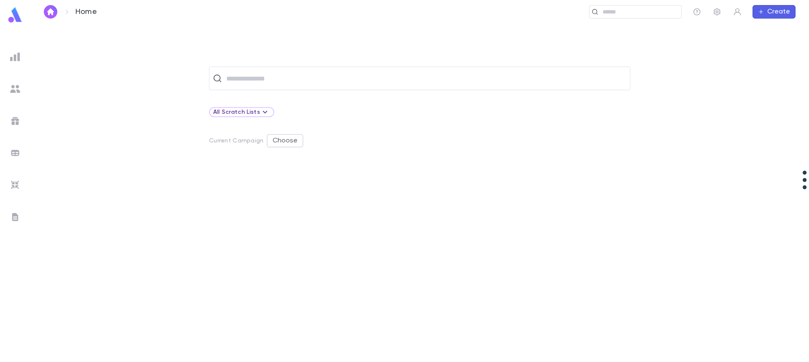 This screenshot has height=362, width=809. What do you see at coordinates (285, 141) in the screenshot?
I see `button: Choose` at bounding box center [285, 141].